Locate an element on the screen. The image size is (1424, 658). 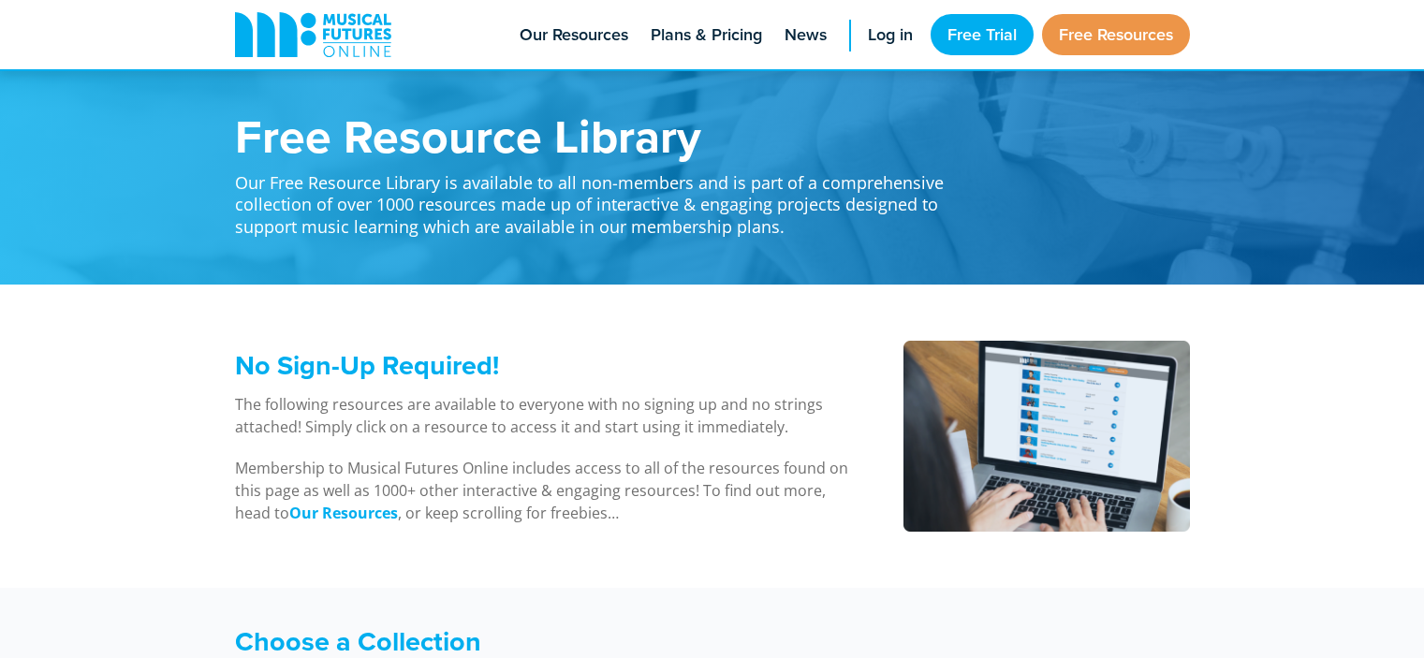
a: Our Resources is located at coordinates (344, 513).